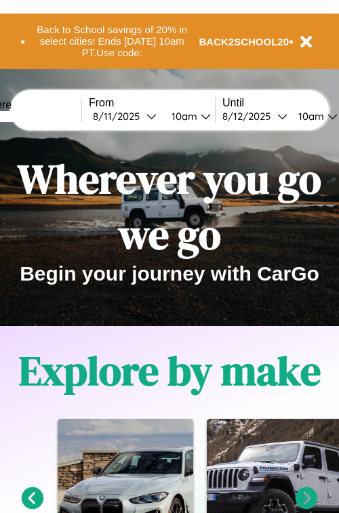  I want to click on b: BACK2SCHOOL20, so click(244, 41).